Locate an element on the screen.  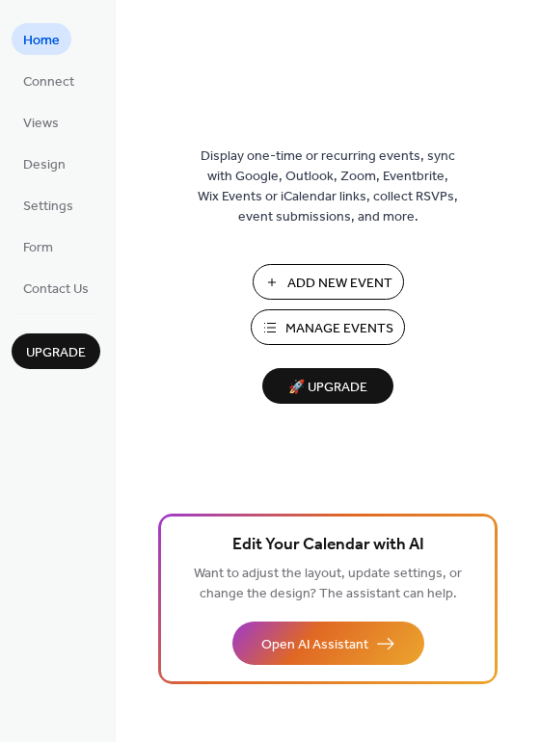
span: Display one-time or recurring events, sync with Google, Outlook, Zoom, Eventbrite, Wix Events or ... is located at coordinates (328, 187).